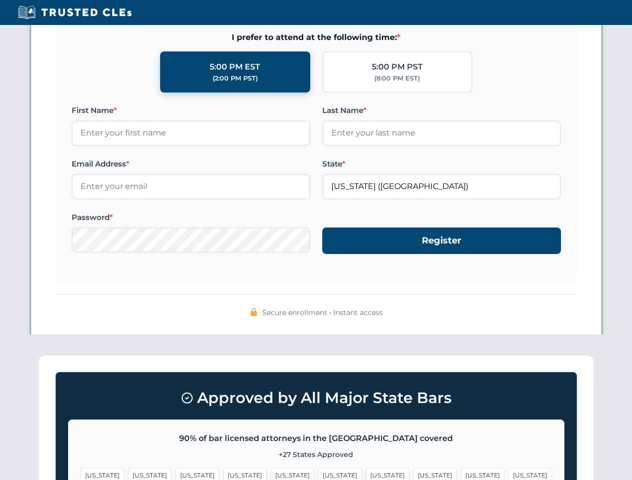 The height and width of the screenshot is (480, 632). What do you see at coordinates (191, 133) in the screenshot?
I see `input: Enter your first name` at bounding box center [191, 133].